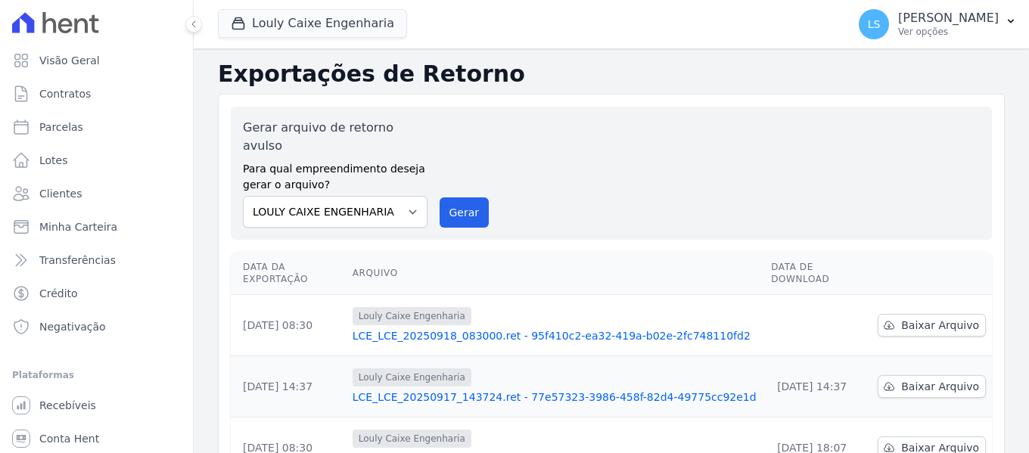  Describe the element at coordinates (96, 406) in the screenshot. I see `a: Recebíveis` at that location.